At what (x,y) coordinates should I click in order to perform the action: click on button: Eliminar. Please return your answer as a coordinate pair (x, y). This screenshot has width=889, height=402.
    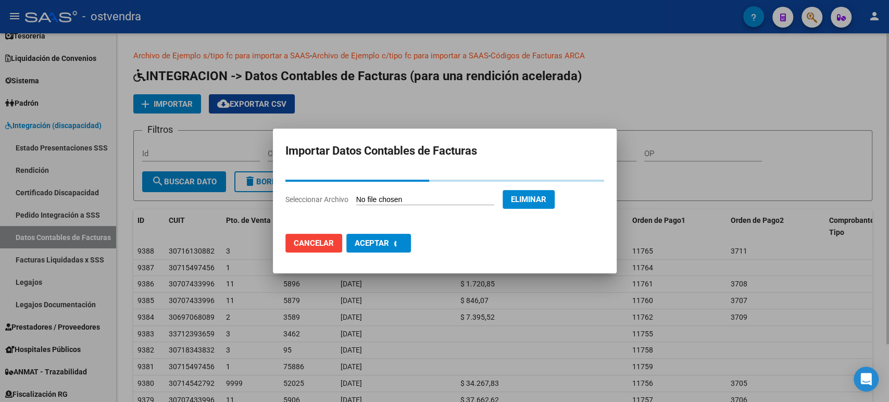
    Looking at the image, I should click on (529, 199).